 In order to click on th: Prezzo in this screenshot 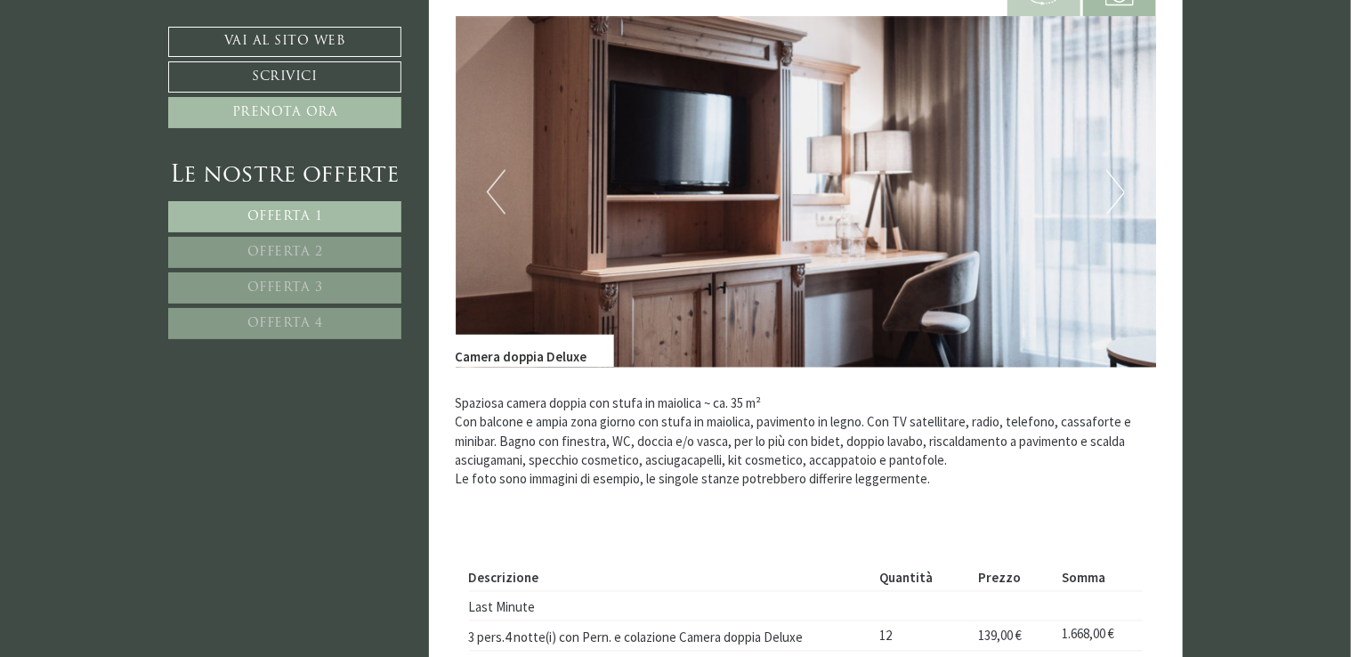, I will do `click(1013, 577)`.